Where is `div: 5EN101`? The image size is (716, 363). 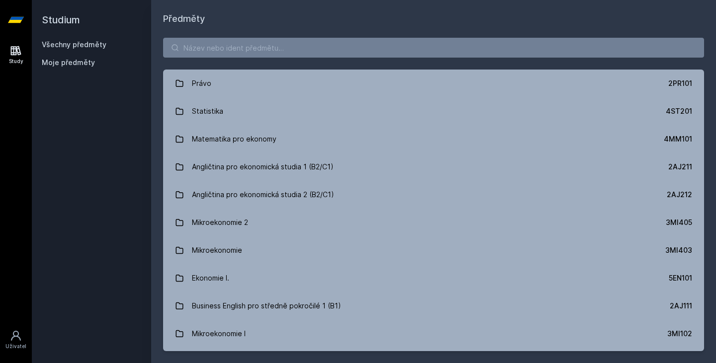
div: 5EN101 is located at coordinates (680, 278).